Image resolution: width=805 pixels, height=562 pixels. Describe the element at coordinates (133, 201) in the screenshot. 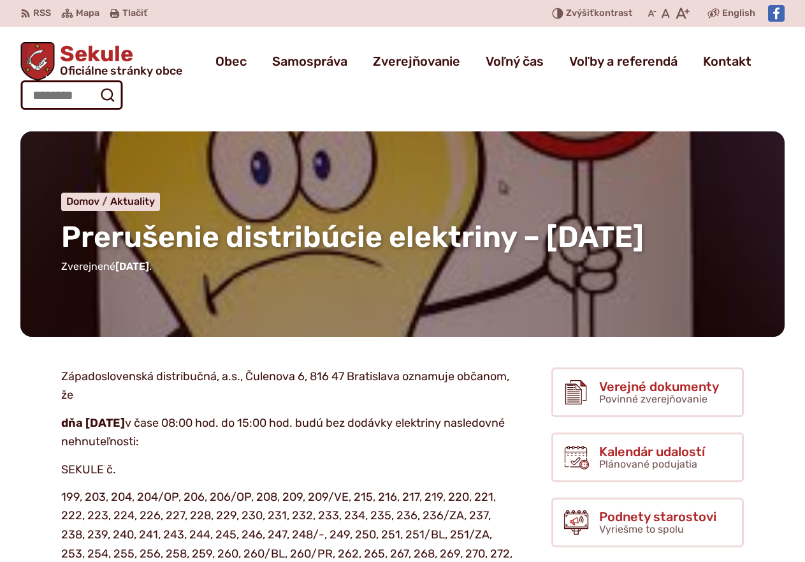

I see `a: Aktuality` at that location.